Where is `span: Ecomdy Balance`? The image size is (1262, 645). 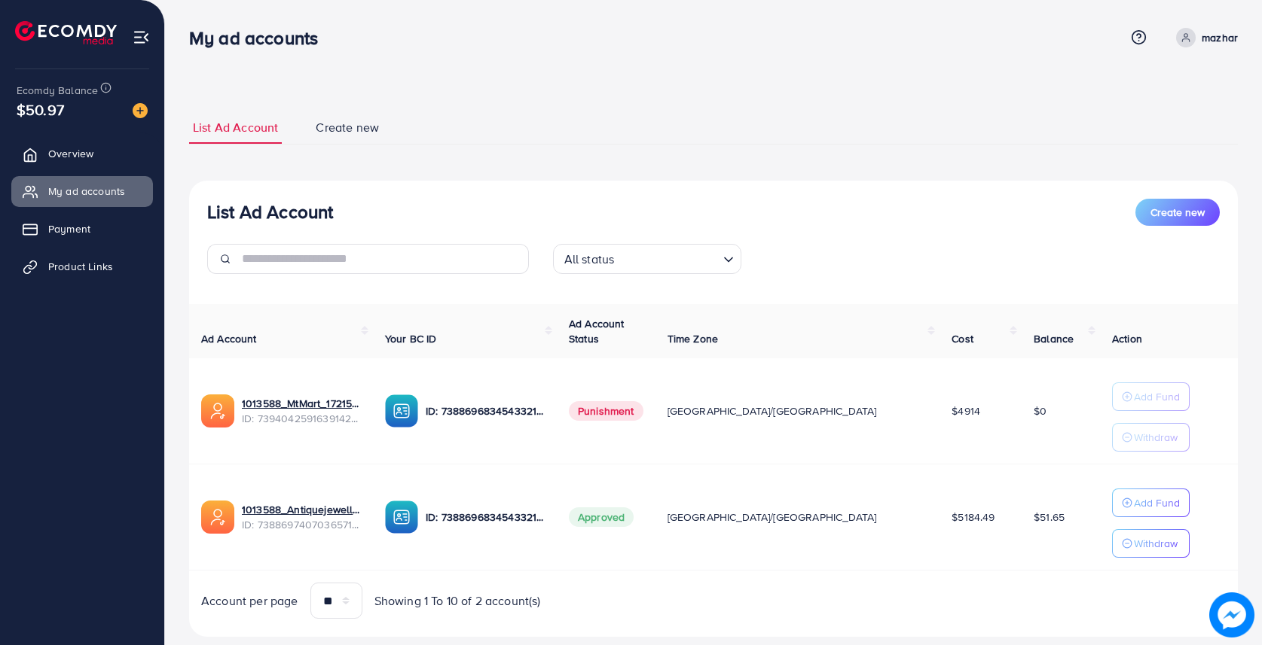
span: Ecomdy Balance is located at coordinates (57, 90).